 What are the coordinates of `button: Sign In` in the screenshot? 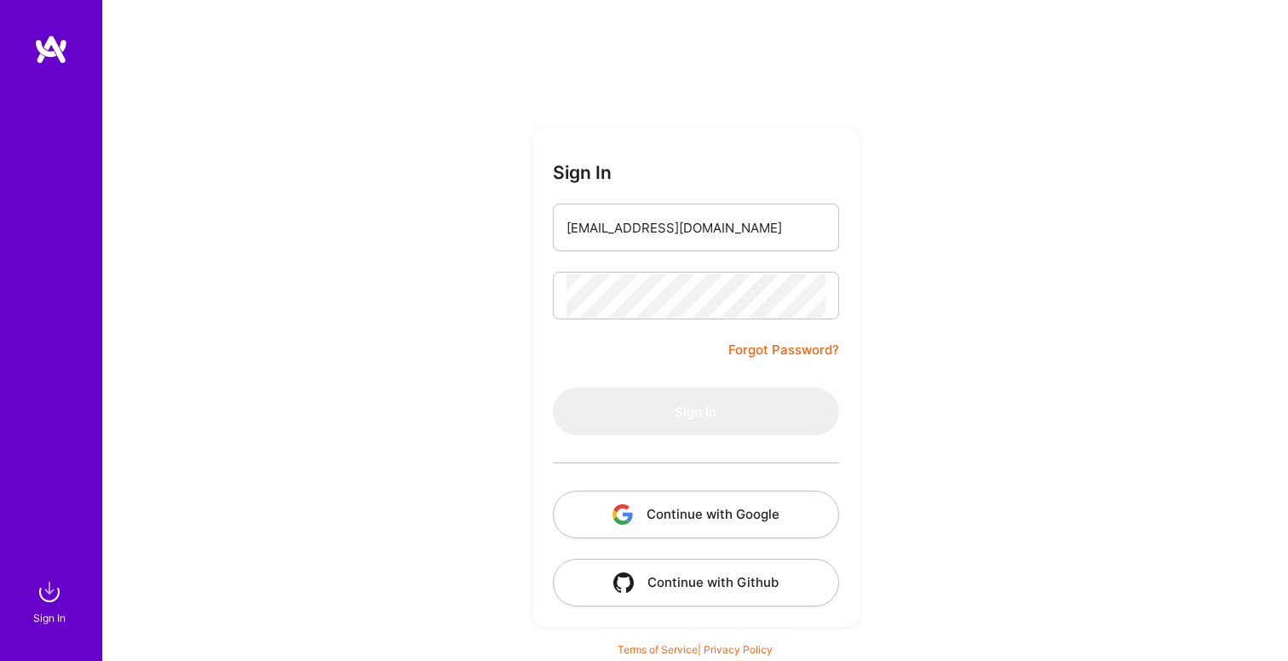 It's located at (696, 411).